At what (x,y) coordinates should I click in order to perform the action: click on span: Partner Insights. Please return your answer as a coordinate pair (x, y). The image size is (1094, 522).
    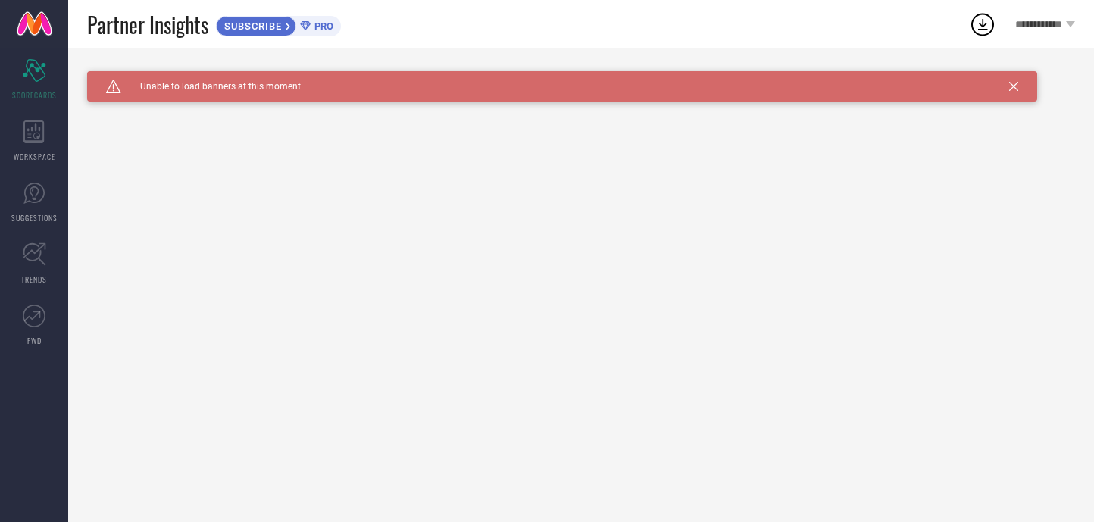
    Looking at the image, I should click on (148, 24).